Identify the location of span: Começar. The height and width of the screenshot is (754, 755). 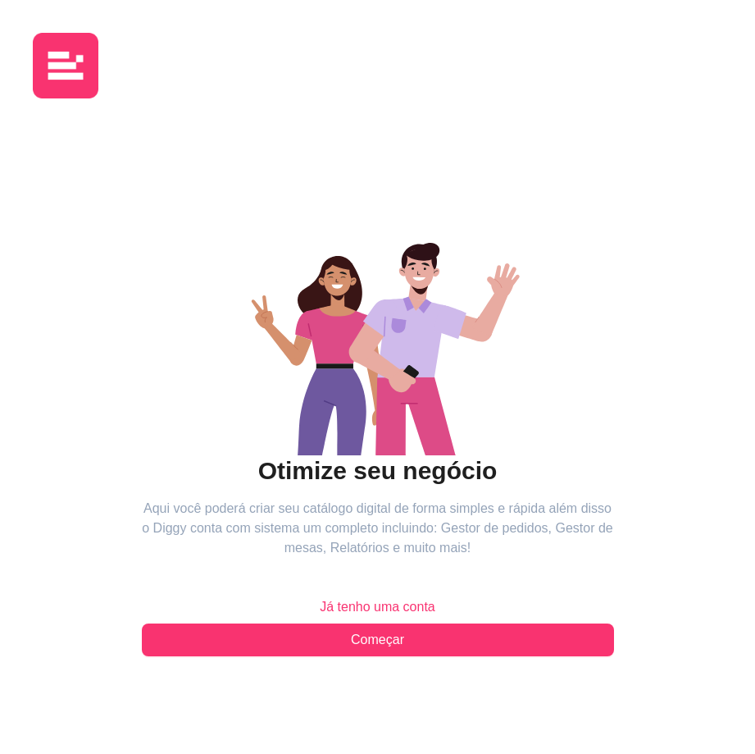
(377, 640).